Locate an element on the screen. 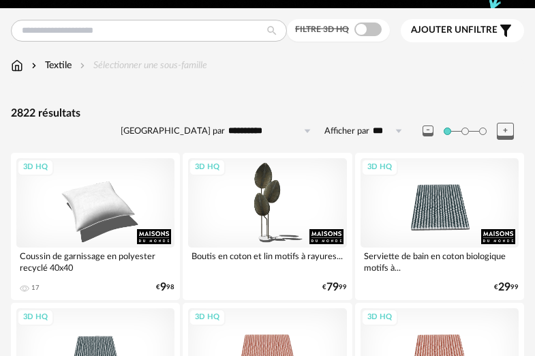  button: Ajouter unfiltre Filter icon is located at coordinates (462, 31).